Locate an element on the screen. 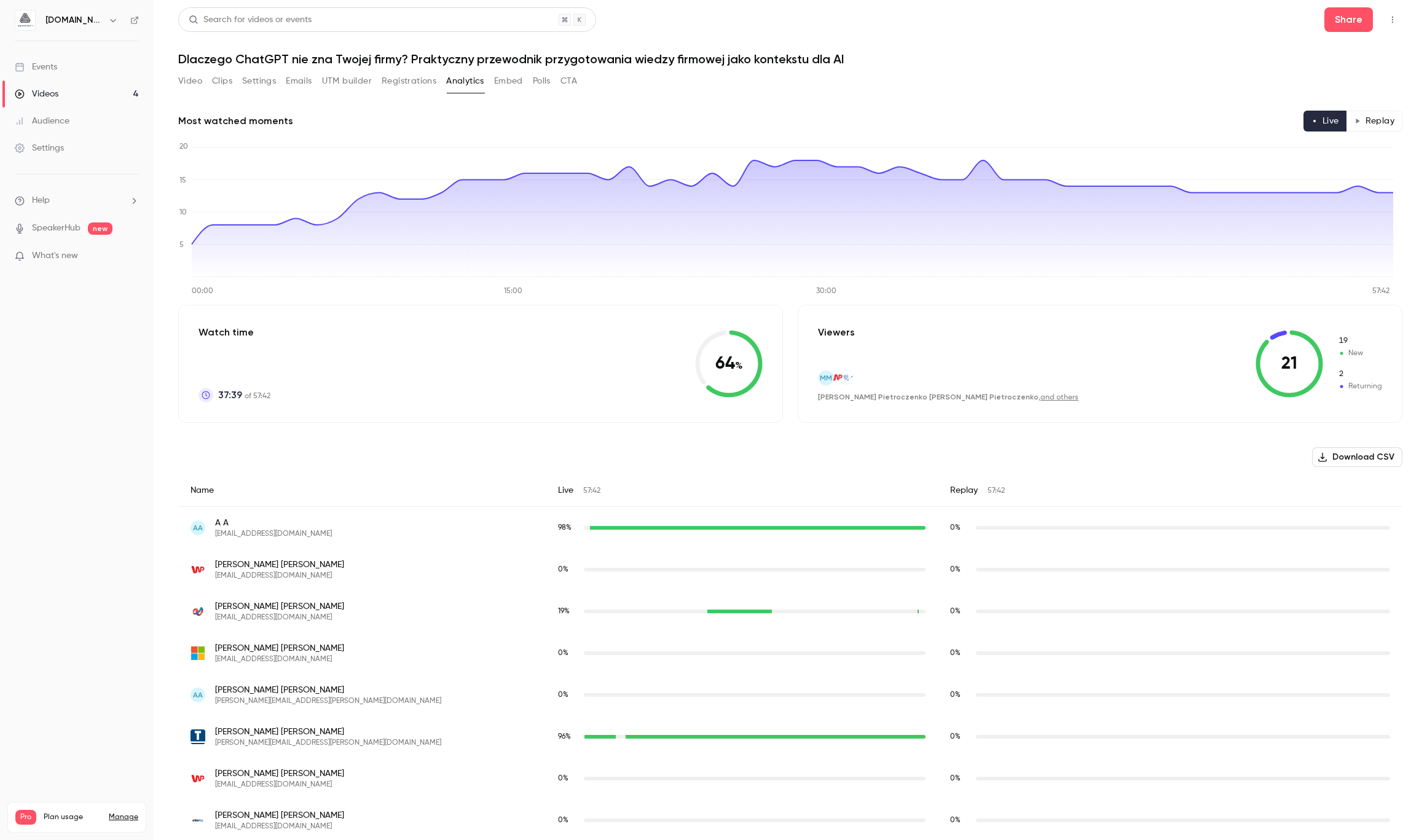 This screenshot has height=840, width=1427. div: Audience is located at coordinates (42, 121).